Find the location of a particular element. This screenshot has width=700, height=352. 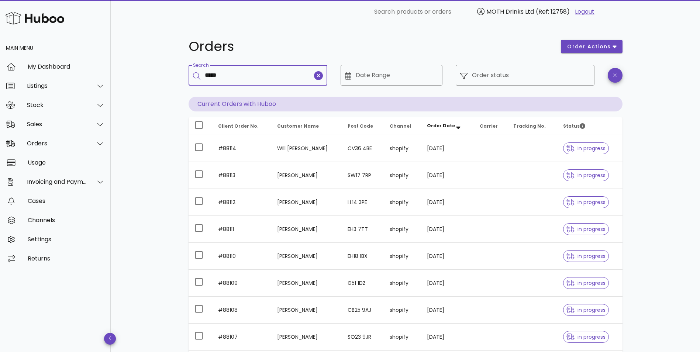

td: #88113 is located at coordinates (242, 175).